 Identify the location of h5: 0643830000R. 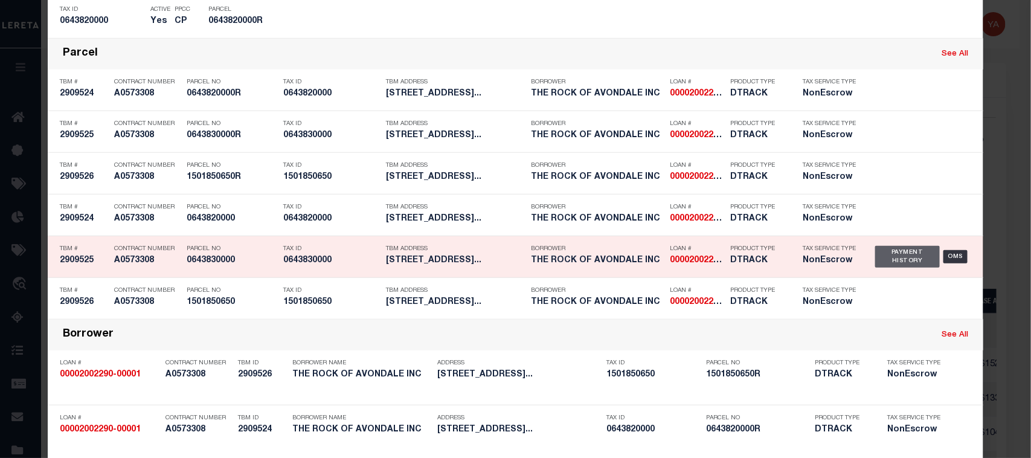
(232, 135).